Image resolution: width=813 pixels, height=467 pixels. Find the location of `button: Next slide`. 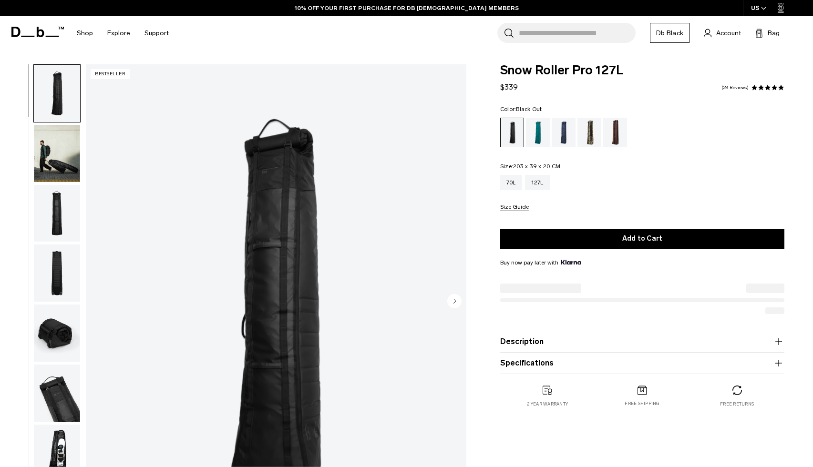

button: Next slide is located at coordinates (454, 302).